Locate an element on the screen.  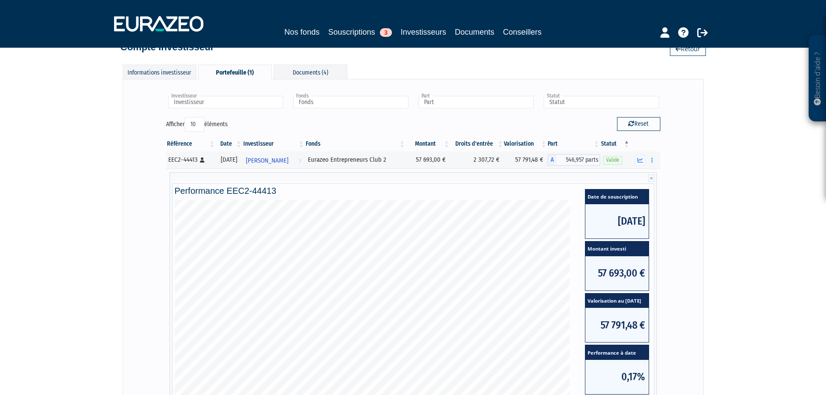
span: Performance à date is located at coordinates (617, 353).